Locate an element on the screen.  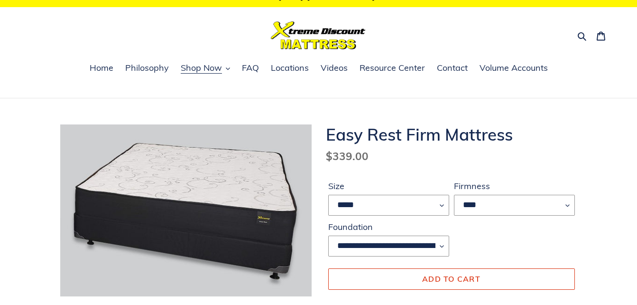
span: Add to cart is located at coordinates (451, 278).